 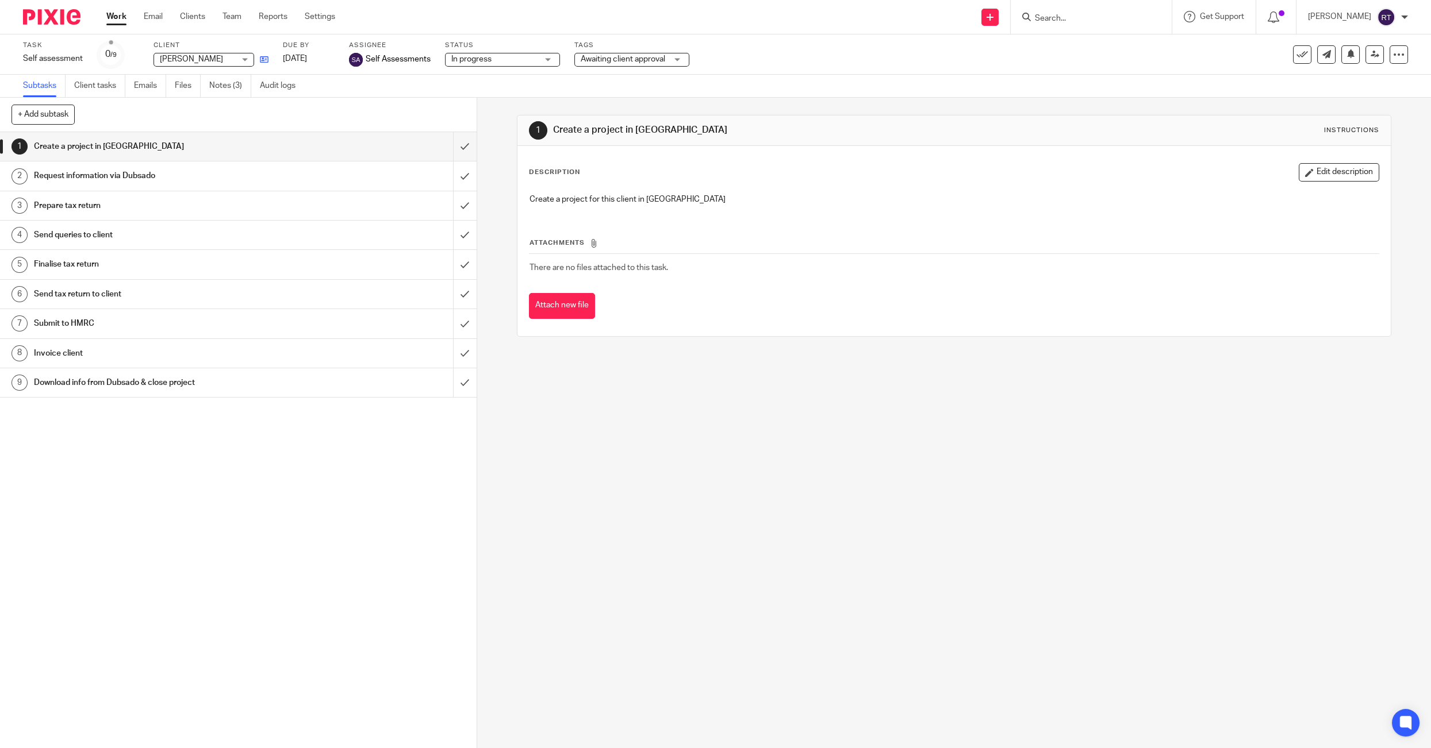 I want to click on div: 5, so click(x=20, y=265).